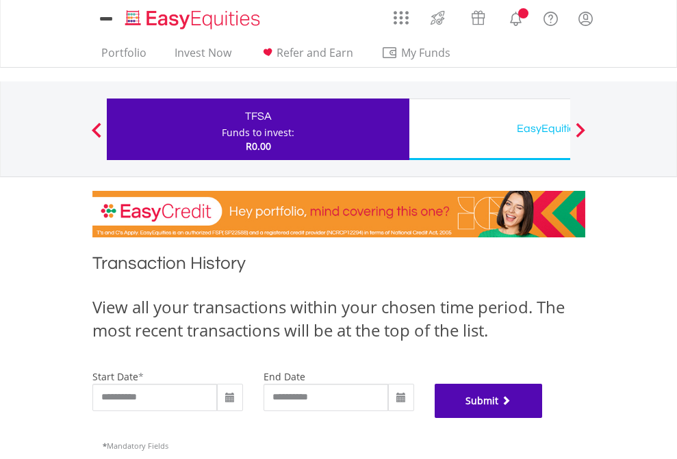 This screenshot has width=677, height=459. What do you see at coordinates (315, 53) in the screenshot?
I see `span: Refer and Earn` at bounding box center [315, 53].